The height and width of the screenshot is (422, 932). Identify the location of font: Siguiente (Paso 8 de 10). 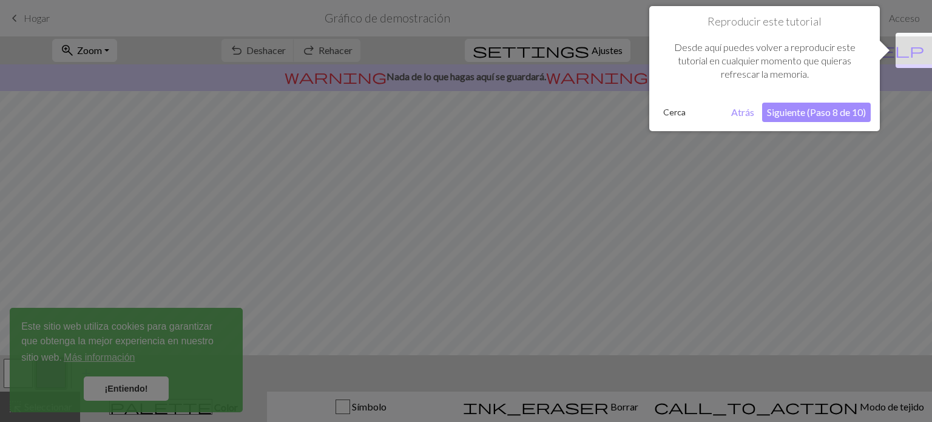
(816, 112).